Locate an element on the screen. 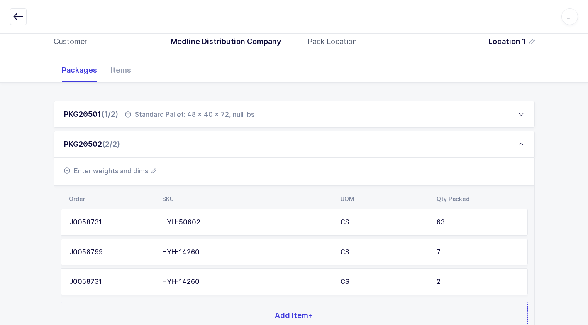 This screenshot has width=588, height=325. div: UOM is located at coordinates (384, 199).